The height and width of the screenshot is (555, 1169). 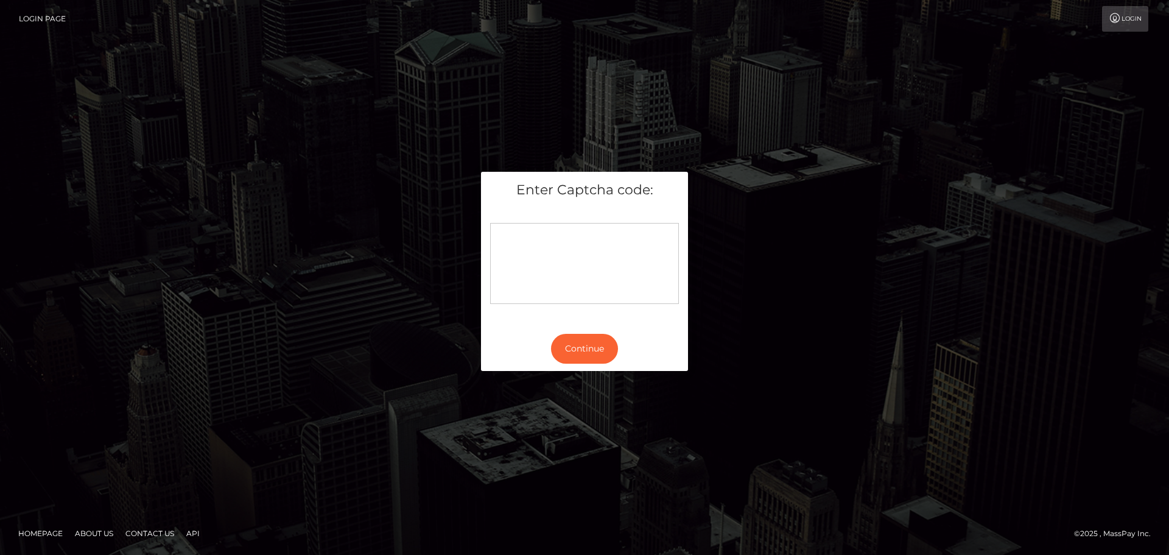 What do you see at coordinates (193, 533) in the screenshot?
I see `a: API` at bounding box center [193, 533].